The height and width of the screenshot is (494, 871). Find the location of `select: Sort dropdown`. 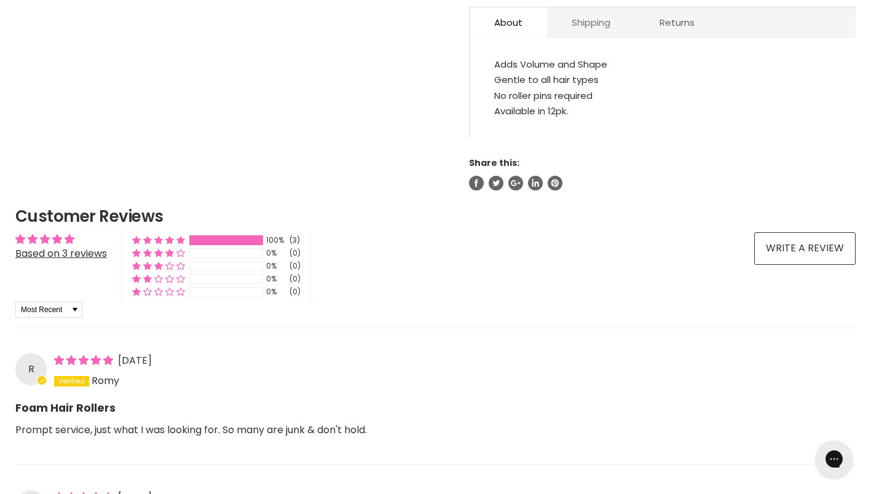

select: Sort dropdown is located at coordinates (49, 310).